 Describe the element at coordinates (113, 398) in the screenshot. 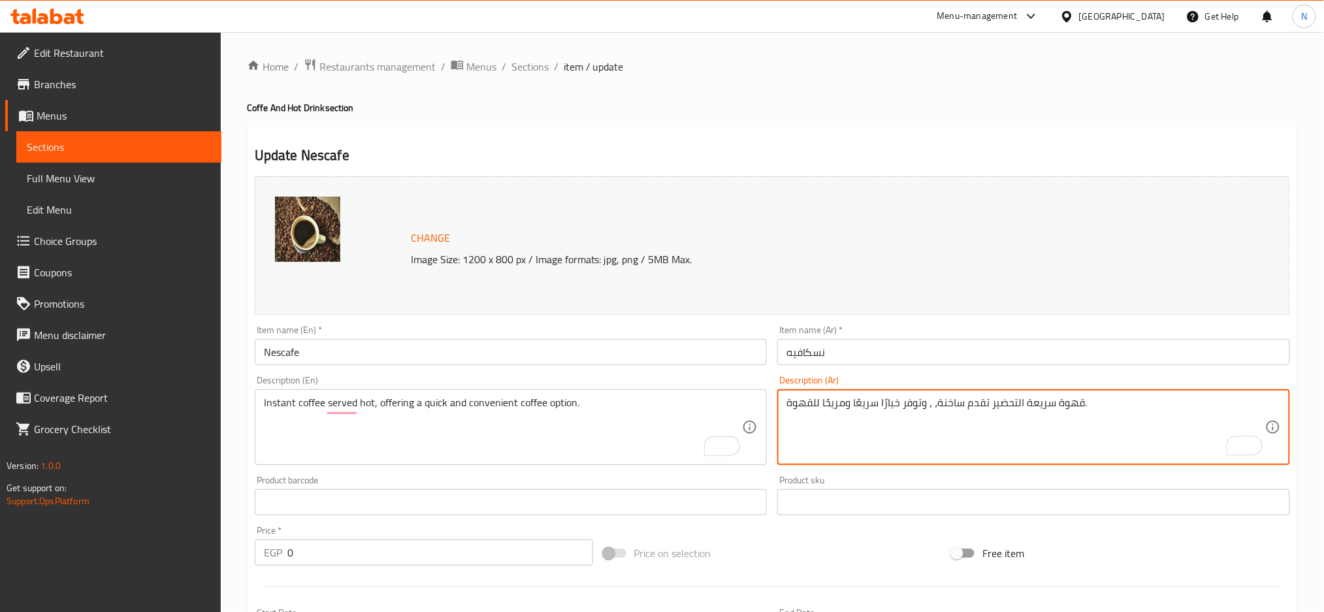

I see `a: Coverage Report` at that location.